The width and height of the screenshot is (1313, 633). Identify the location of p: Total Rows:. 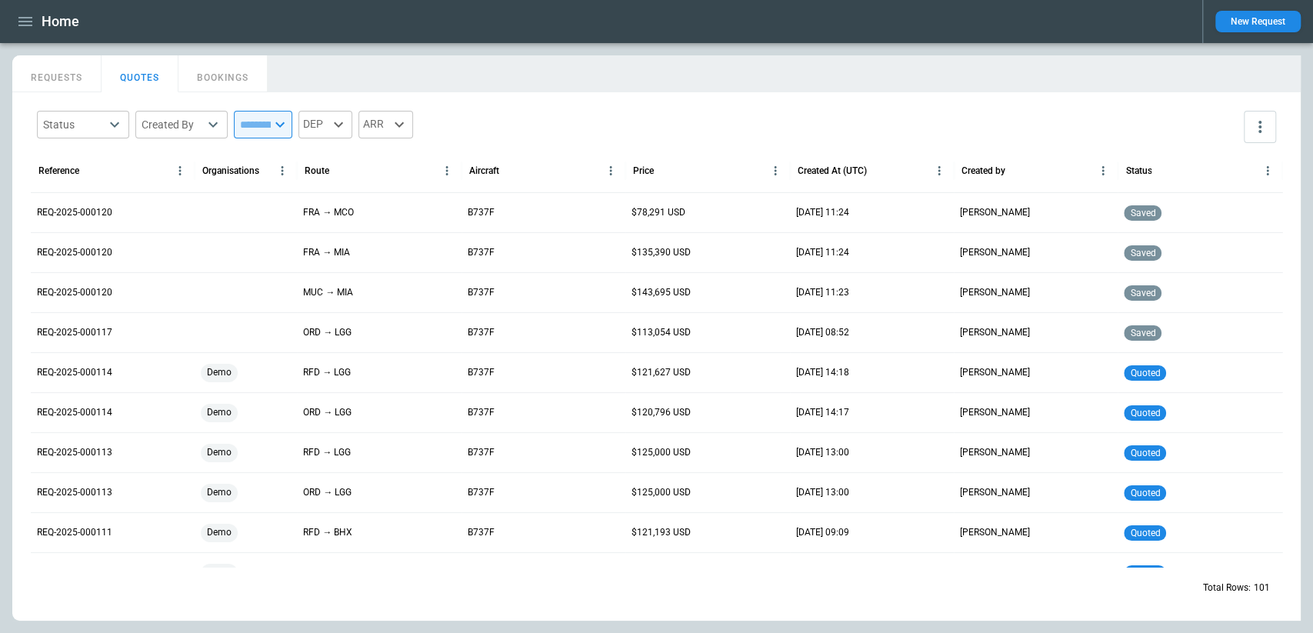
(1227, 588).